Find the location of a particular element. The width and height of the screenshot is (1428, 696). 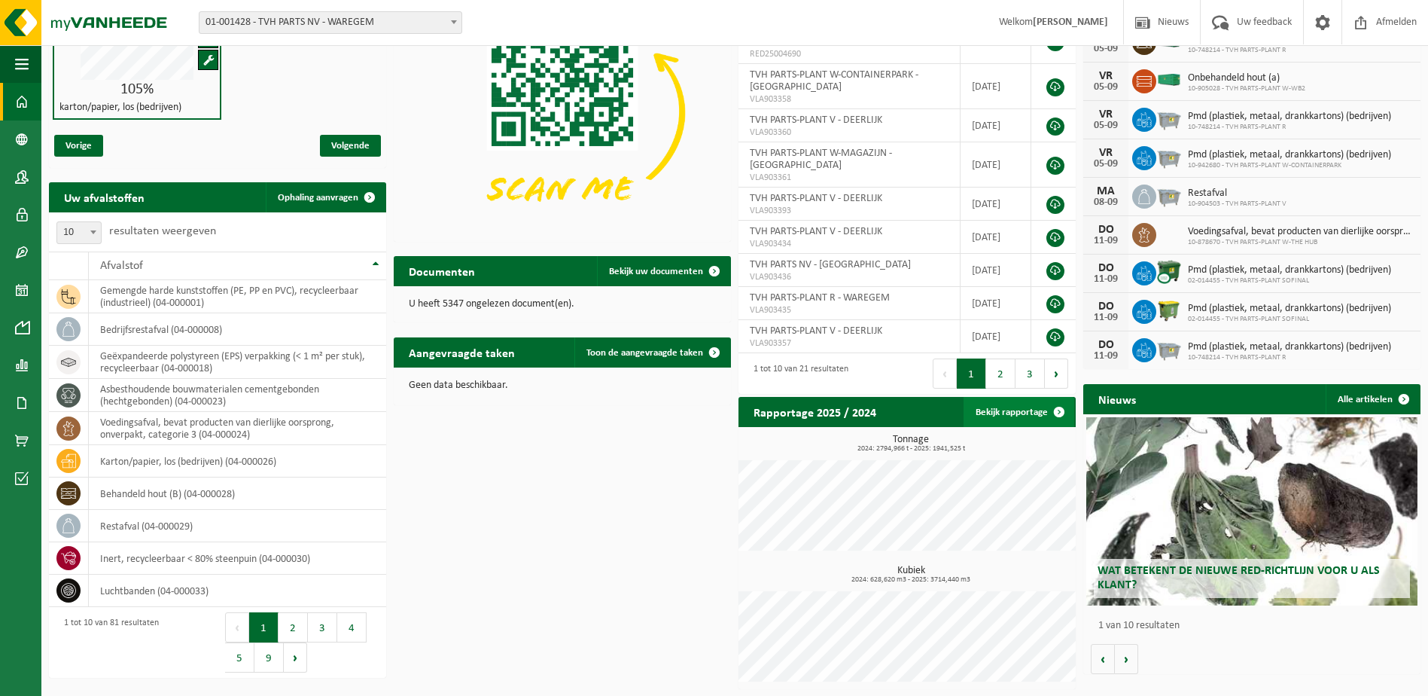

span: VLA903435 is located at coordinates (849, 310).